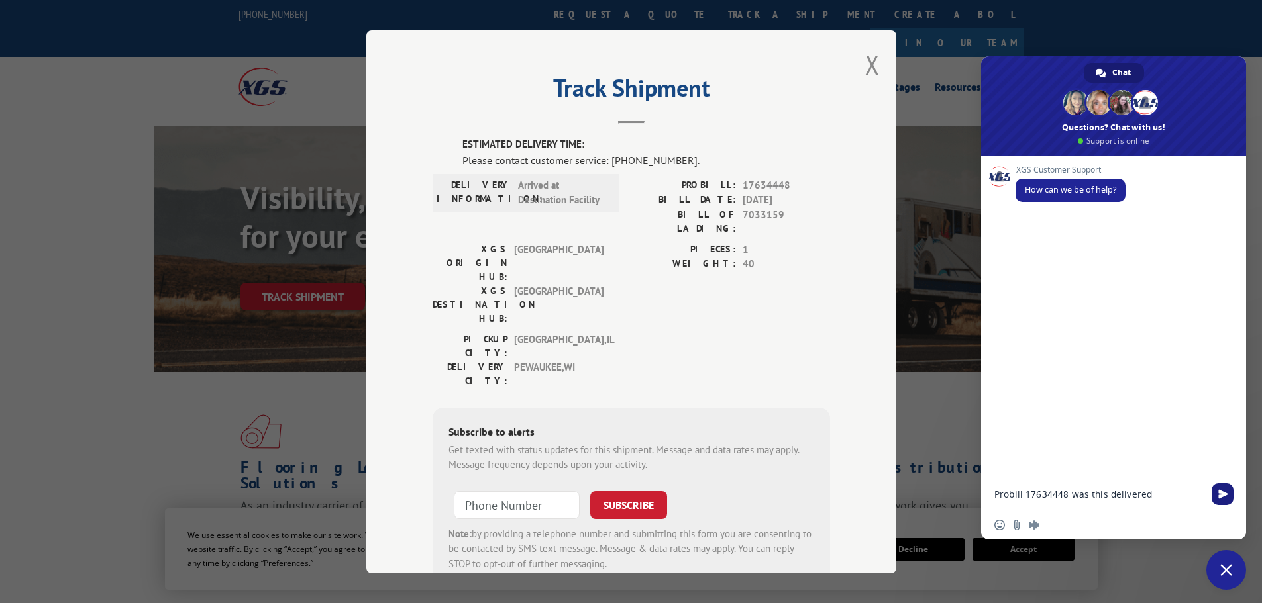 The image size is (1262, 603). I want to click on div: Chat, so click(1113, 73).